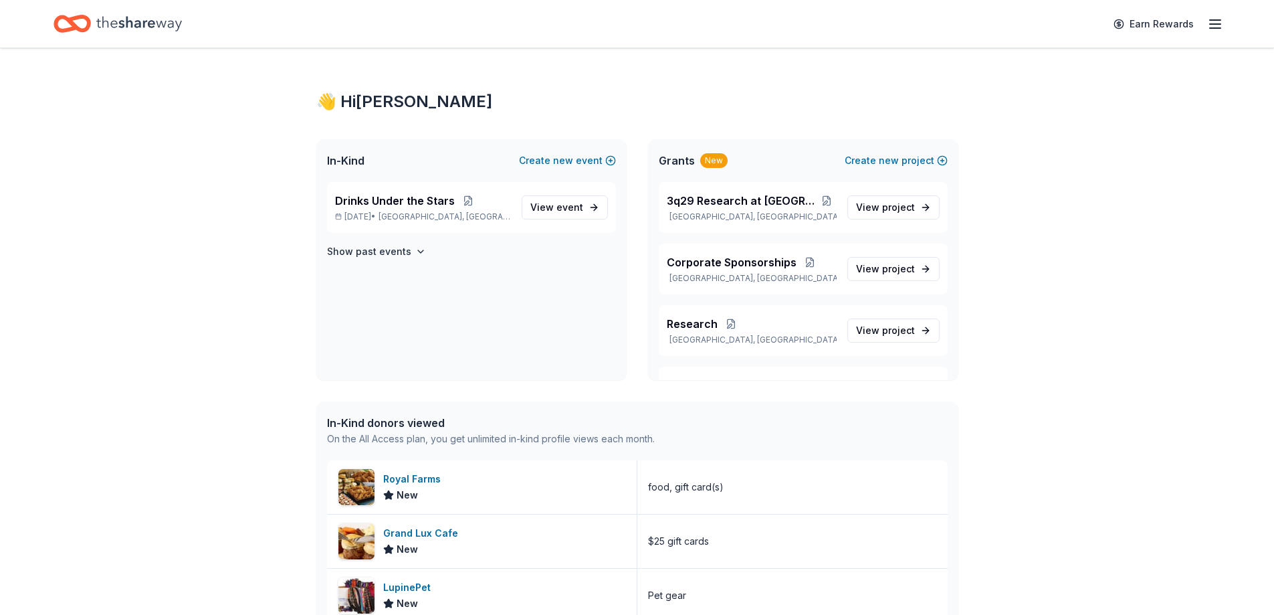 The height and width of the screenshot is (615, 1274). What do you see at coordinates (1153, 24) in the screenshot?
I see `a: Earn Rewards` at bounding box center [1153, 24].